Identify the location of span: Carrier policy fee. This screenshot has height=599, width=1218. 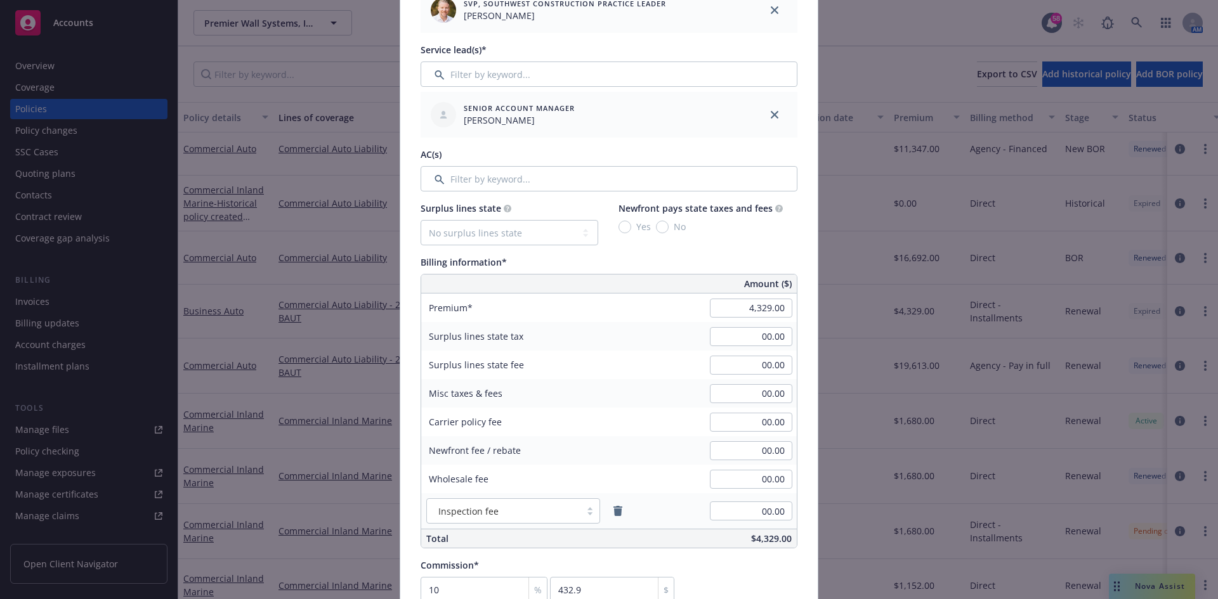
(465, 422).